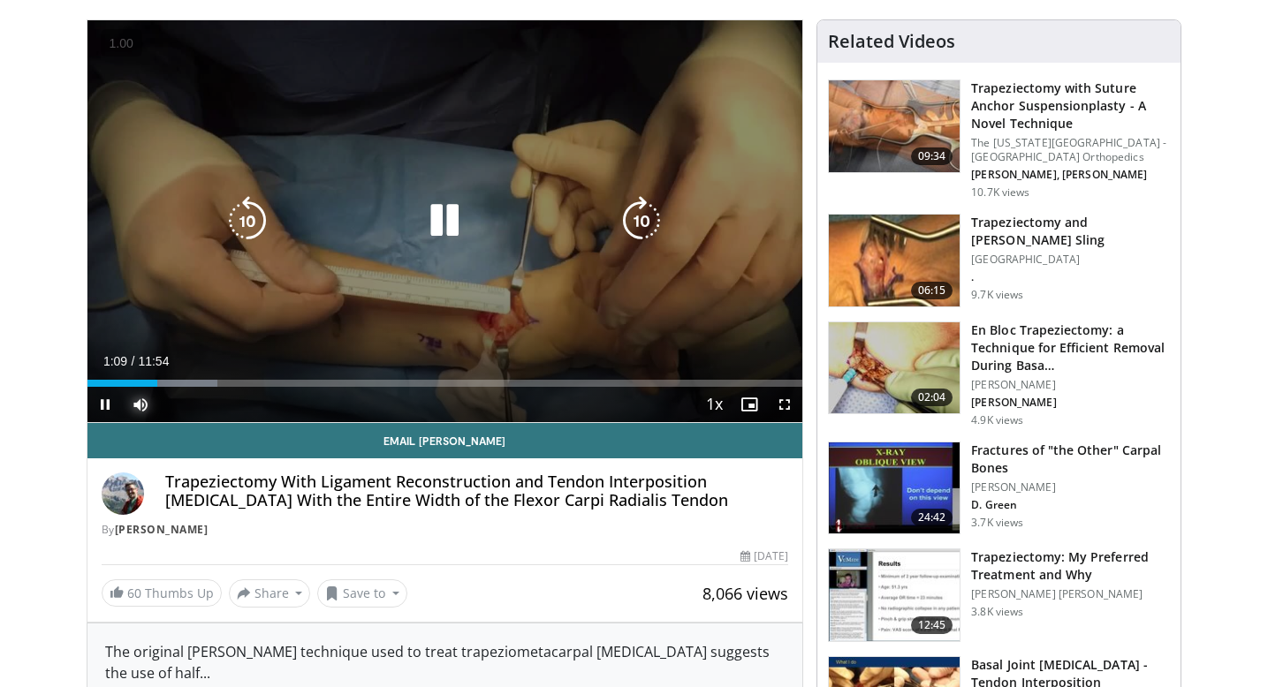  Describe the element at coordinates (932, 625) in the screenshot. I see `span: 12:45` at that location.